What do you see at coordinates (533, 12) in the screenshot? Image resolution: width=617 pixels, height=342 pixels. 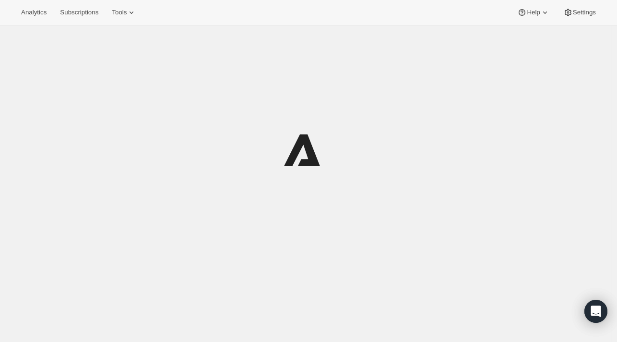 I see `button: Help` at bounding box center [533, 12].